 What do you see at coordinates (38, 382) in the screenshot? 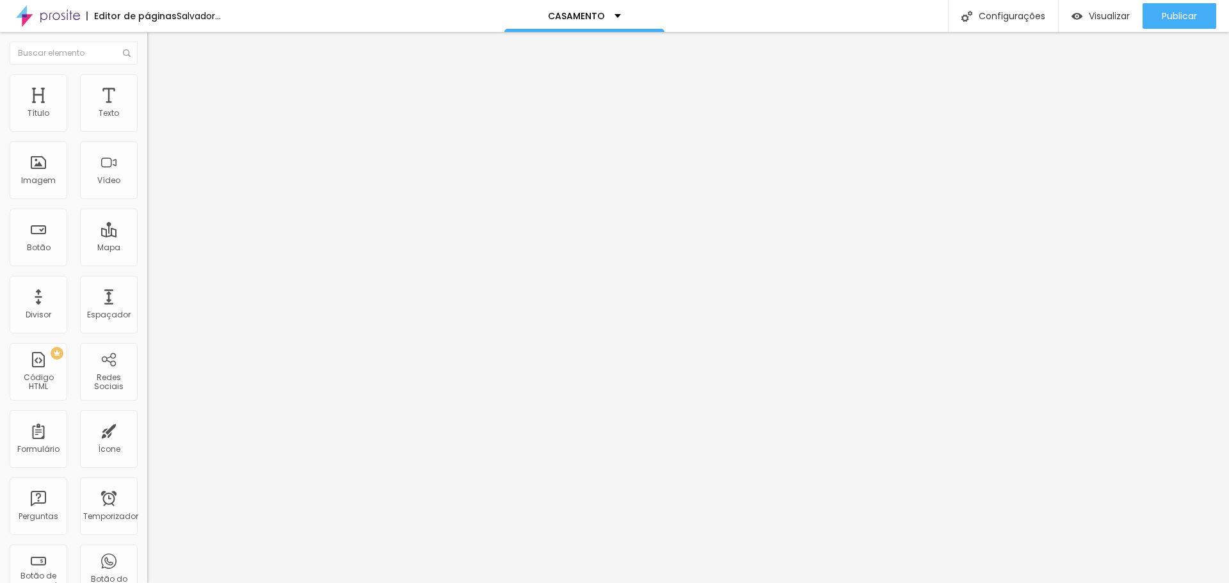
I see `font: Código HTML` at bounding box center [38, 382].